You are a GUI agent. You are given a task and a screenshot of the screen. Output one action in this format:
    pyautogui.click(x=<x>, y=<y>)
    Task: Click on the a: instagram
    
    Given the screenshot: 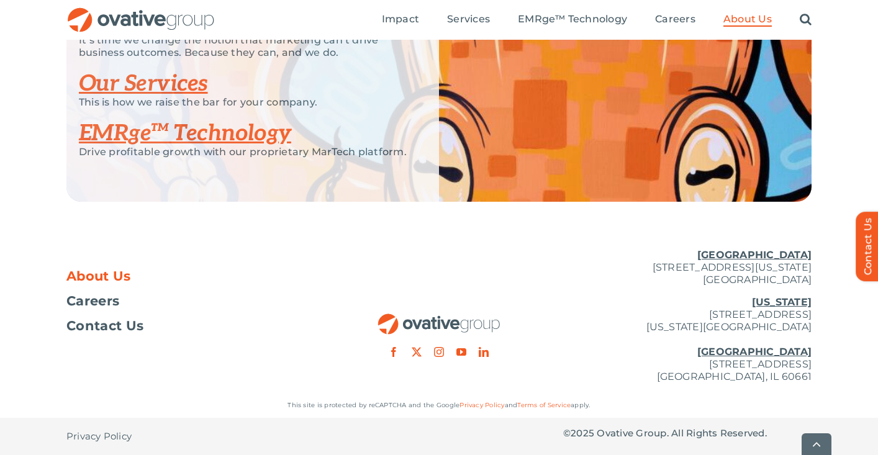 What is the action you would take?
    pyautogui.click(x=439, y=352)
    